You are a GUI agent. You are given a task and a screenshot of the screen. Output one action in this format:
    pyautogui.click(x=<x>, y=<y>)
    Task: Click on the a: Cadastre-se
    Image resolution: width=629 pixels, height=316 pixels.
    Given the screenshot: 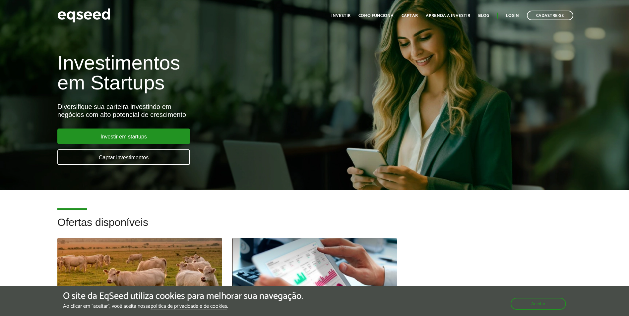 What is the action you would take?
    pyautogui.click(x=550, y=15)
    